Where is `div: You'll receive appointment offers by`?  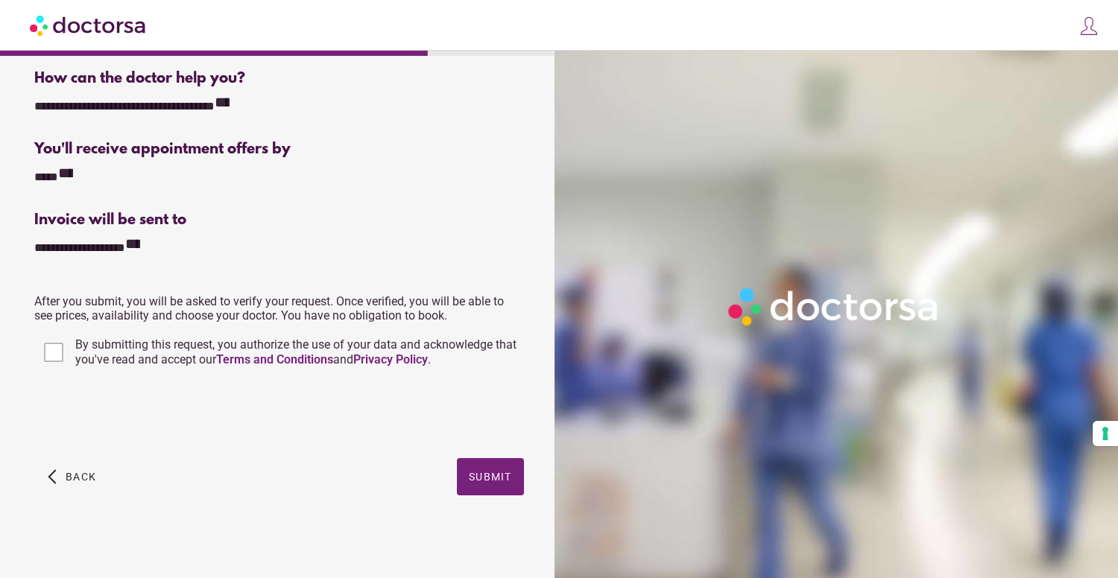
div: You'll receive appointment offers by is located at coordinates (279, 149).